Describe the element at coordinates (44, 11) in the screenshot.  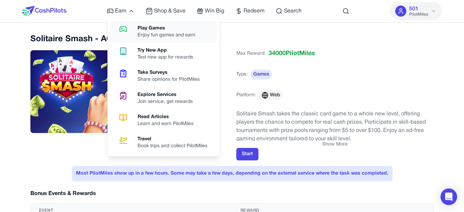
I see `img: CashPilots Logo` at that location.